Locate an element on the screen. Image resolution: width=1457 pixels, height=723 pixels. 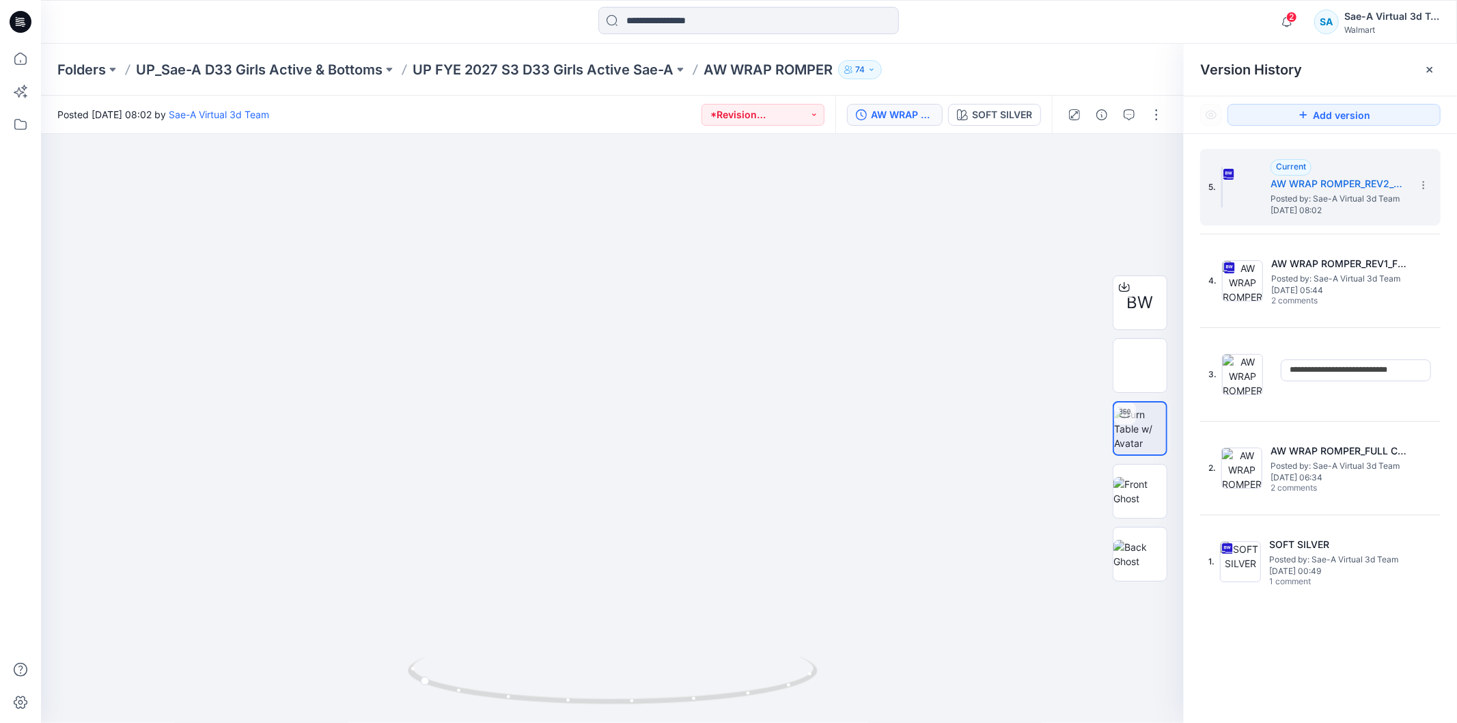
img: AW WRAP ROMPER_FULL COLORS is located at coordinates (1242, 468).